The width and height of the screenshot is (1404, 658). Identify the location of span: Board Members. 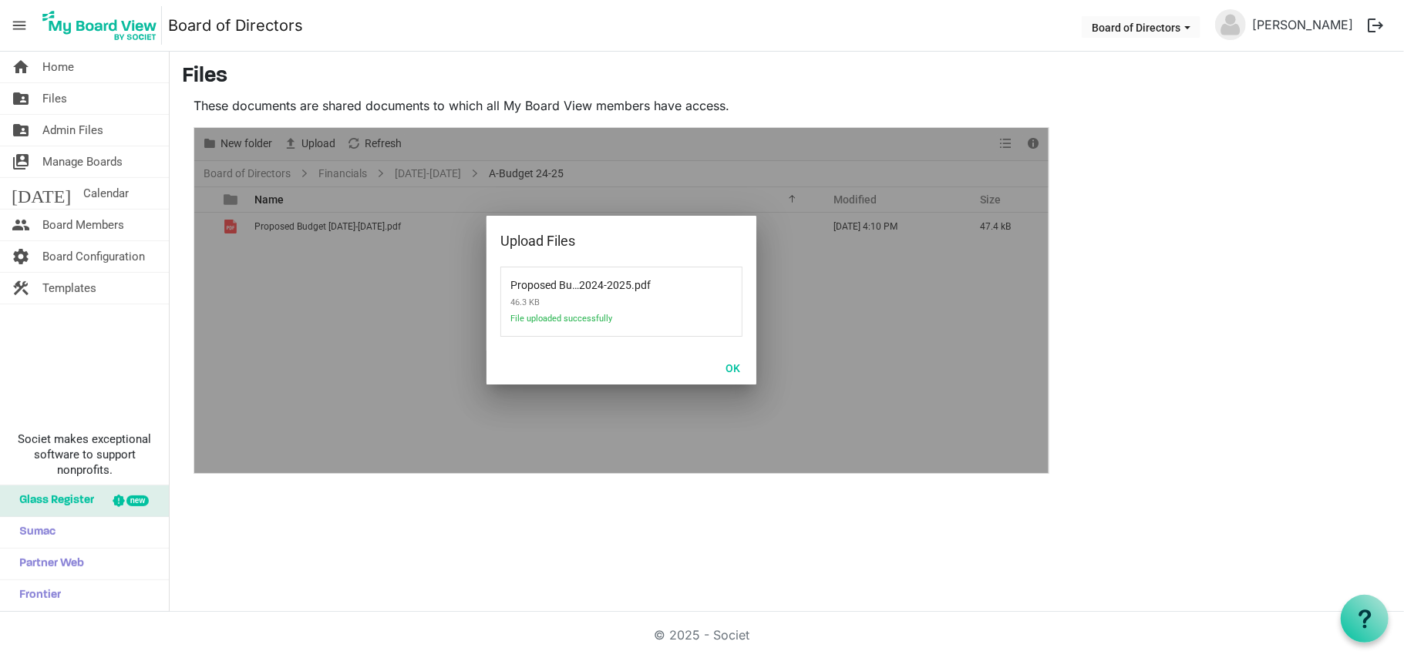
(83, 225).